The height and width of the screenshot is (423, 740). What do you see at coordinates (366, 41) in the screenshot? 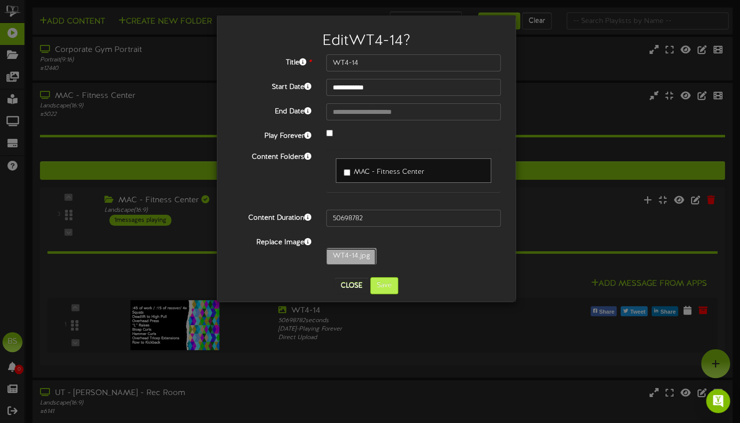
I see `h2: Edit WT4-14 ?` at bounding box center [366, 41].